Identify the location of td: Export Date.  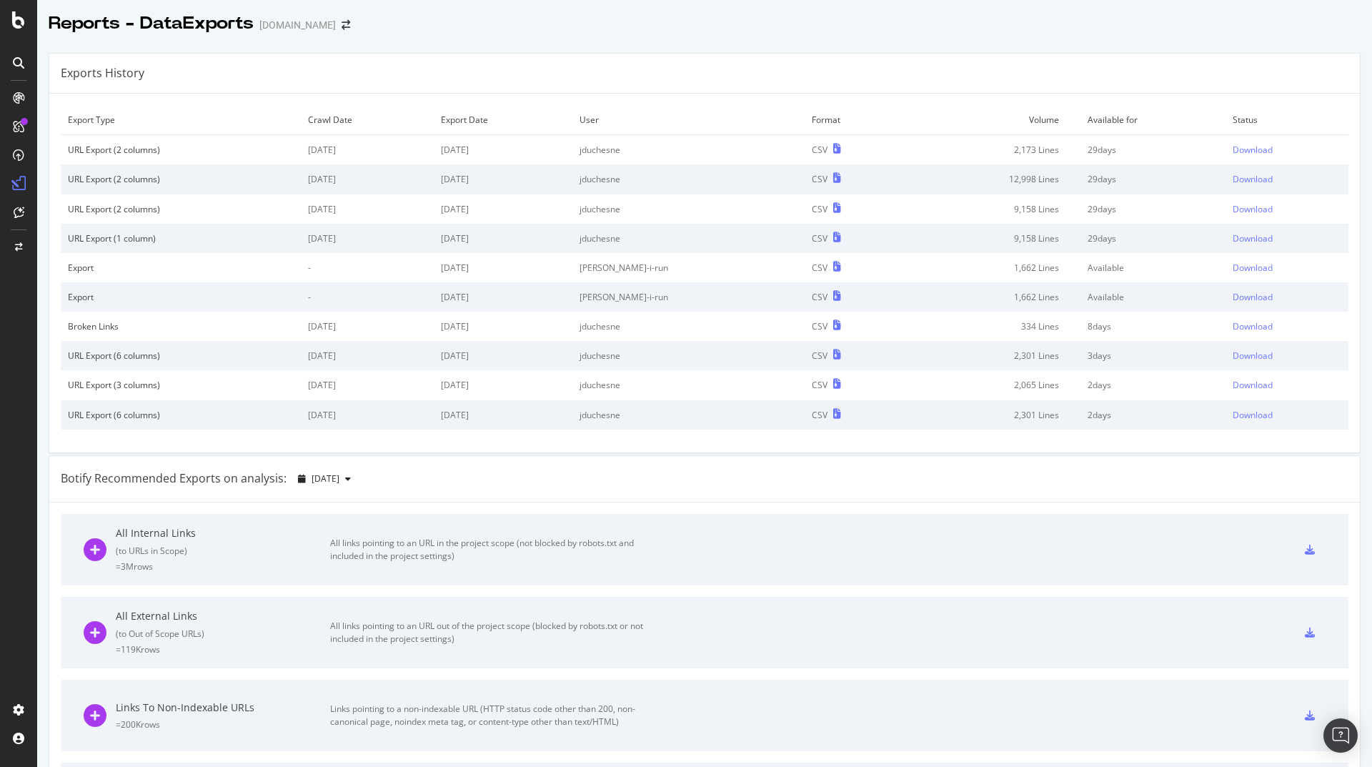
(503, 120).